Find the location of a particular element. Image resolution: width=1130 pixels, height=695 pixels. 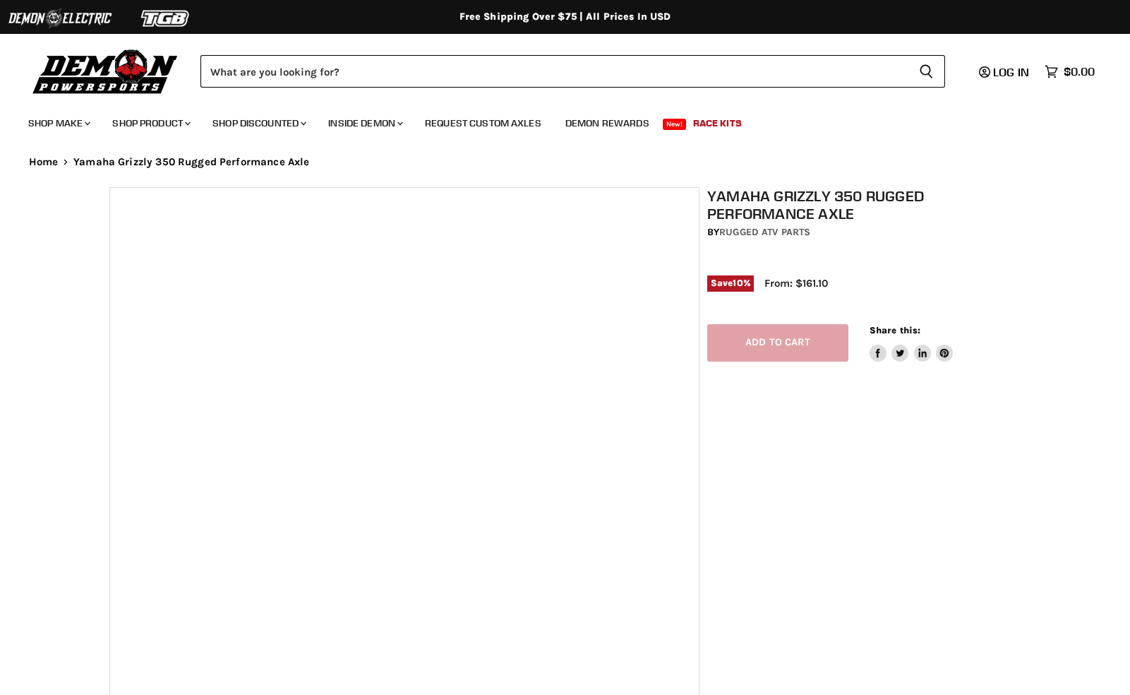

a: Race Kits is located at coordinates (717, 123).